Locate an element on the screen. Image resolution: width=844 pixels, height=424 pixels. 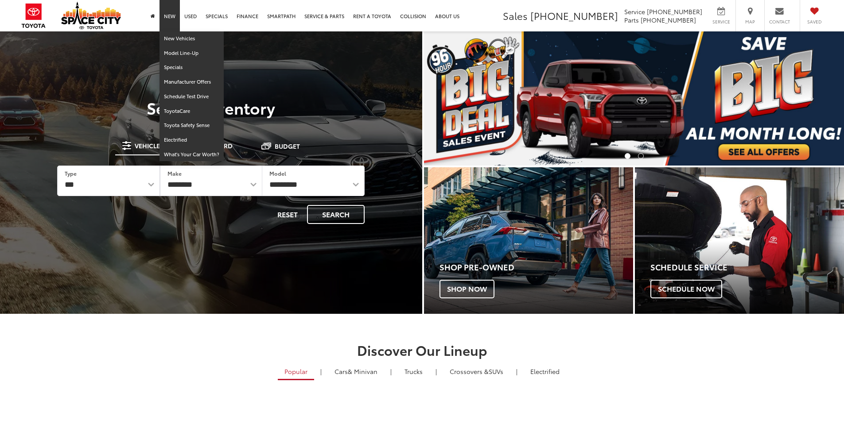
a: Cars is located at coordinates (356, 372).